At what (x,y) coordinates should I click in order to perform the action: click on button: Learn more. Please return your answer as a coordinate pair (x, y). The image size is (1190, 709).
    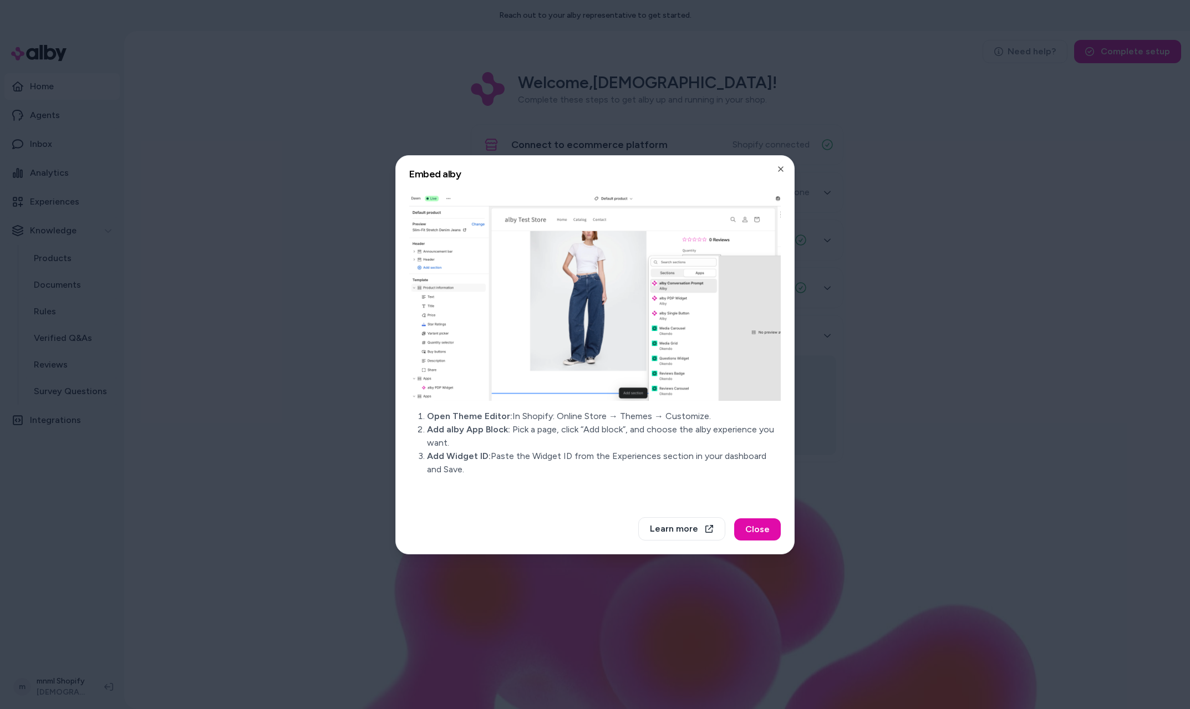
    Looking at the image, I should click on (681, 529).